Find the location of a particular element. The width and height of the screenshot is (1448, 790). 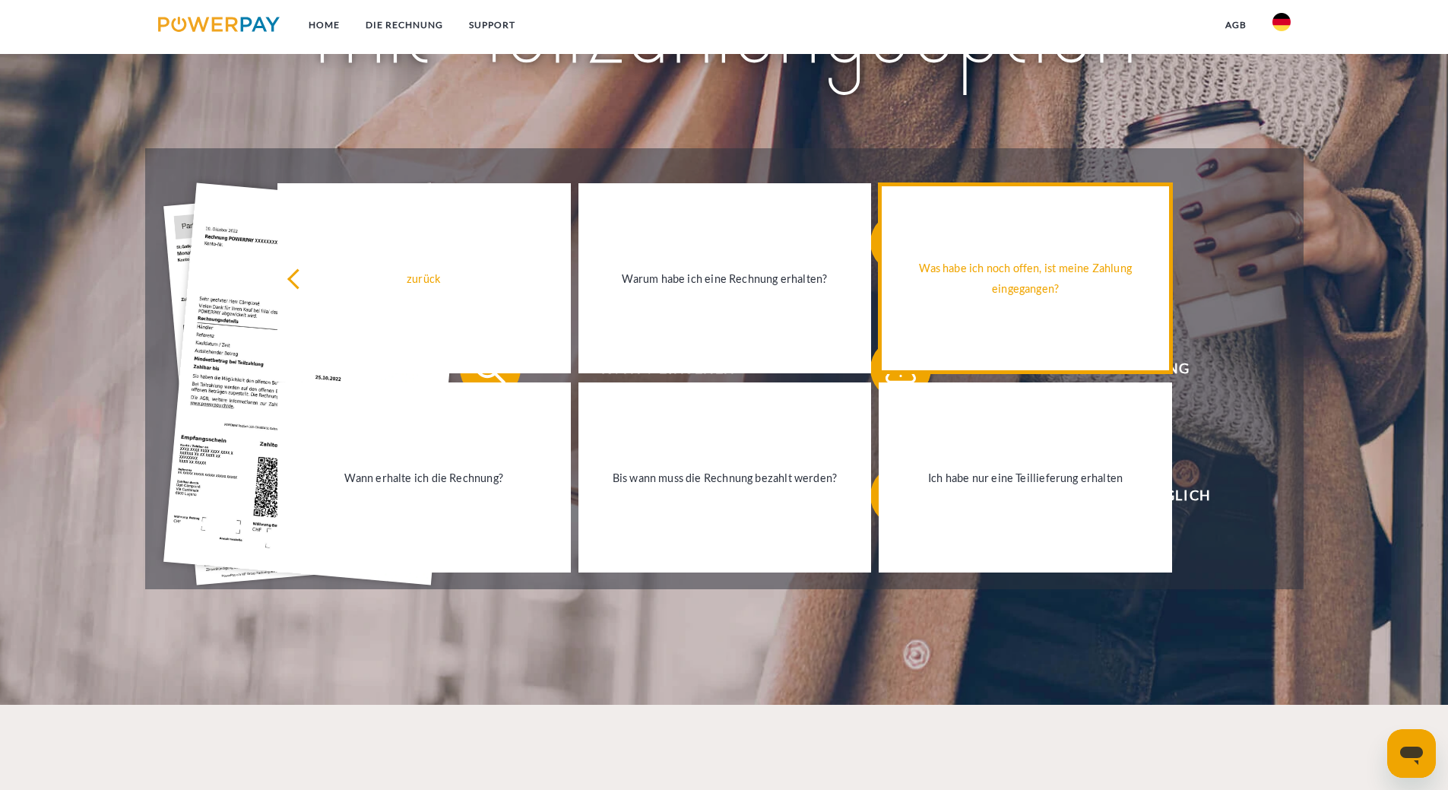

div: Bis wann muss die Rechnung bezahlt werden? is located at coordinates (725, 477).